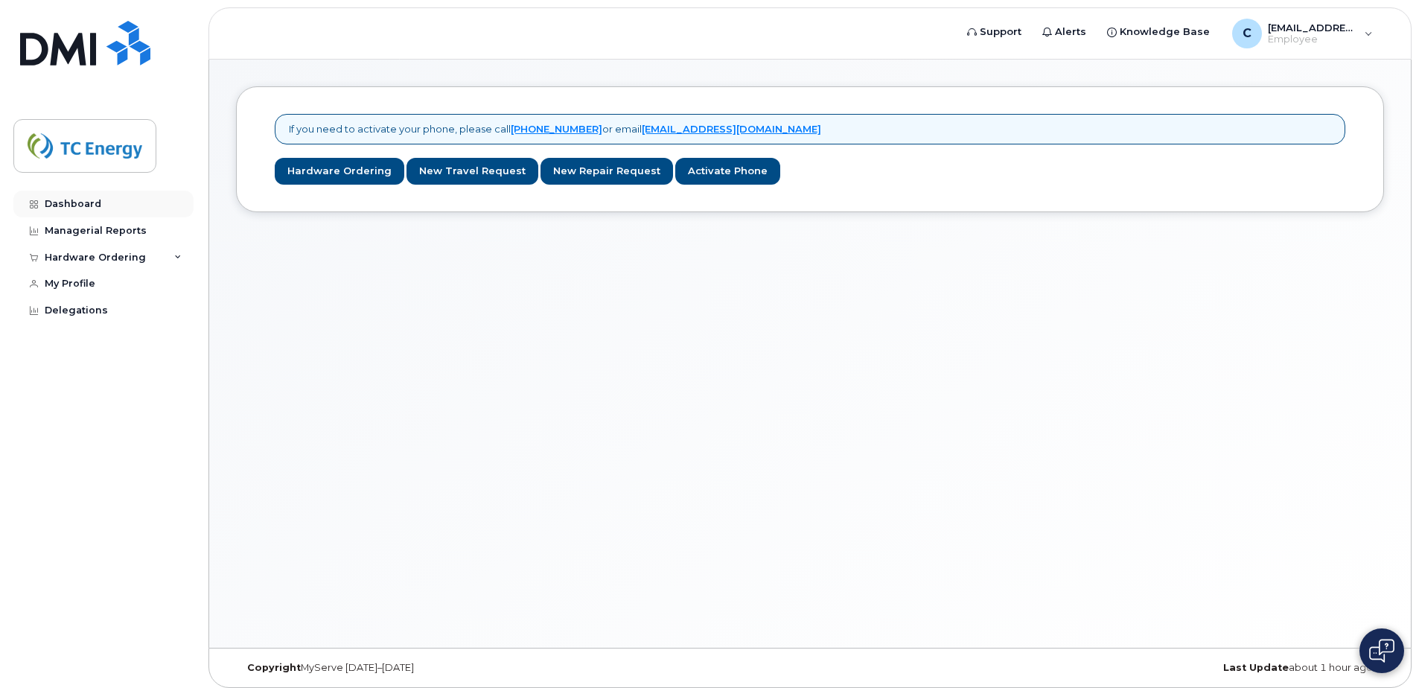  Describe the element at coordinates (472, 171) in the screenshot. I see `a: New Travel Request` at that location.